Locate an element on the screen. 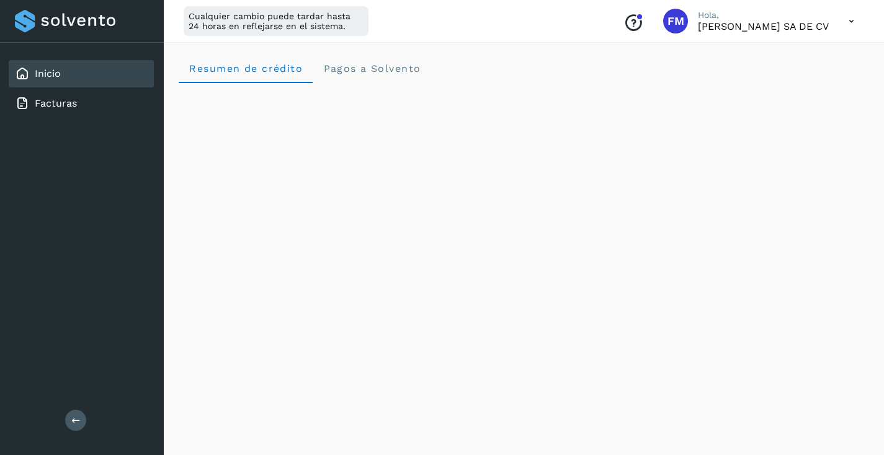 This screenshot has width=884, height=455. div: Inicio is located at coordinates (81, 74).